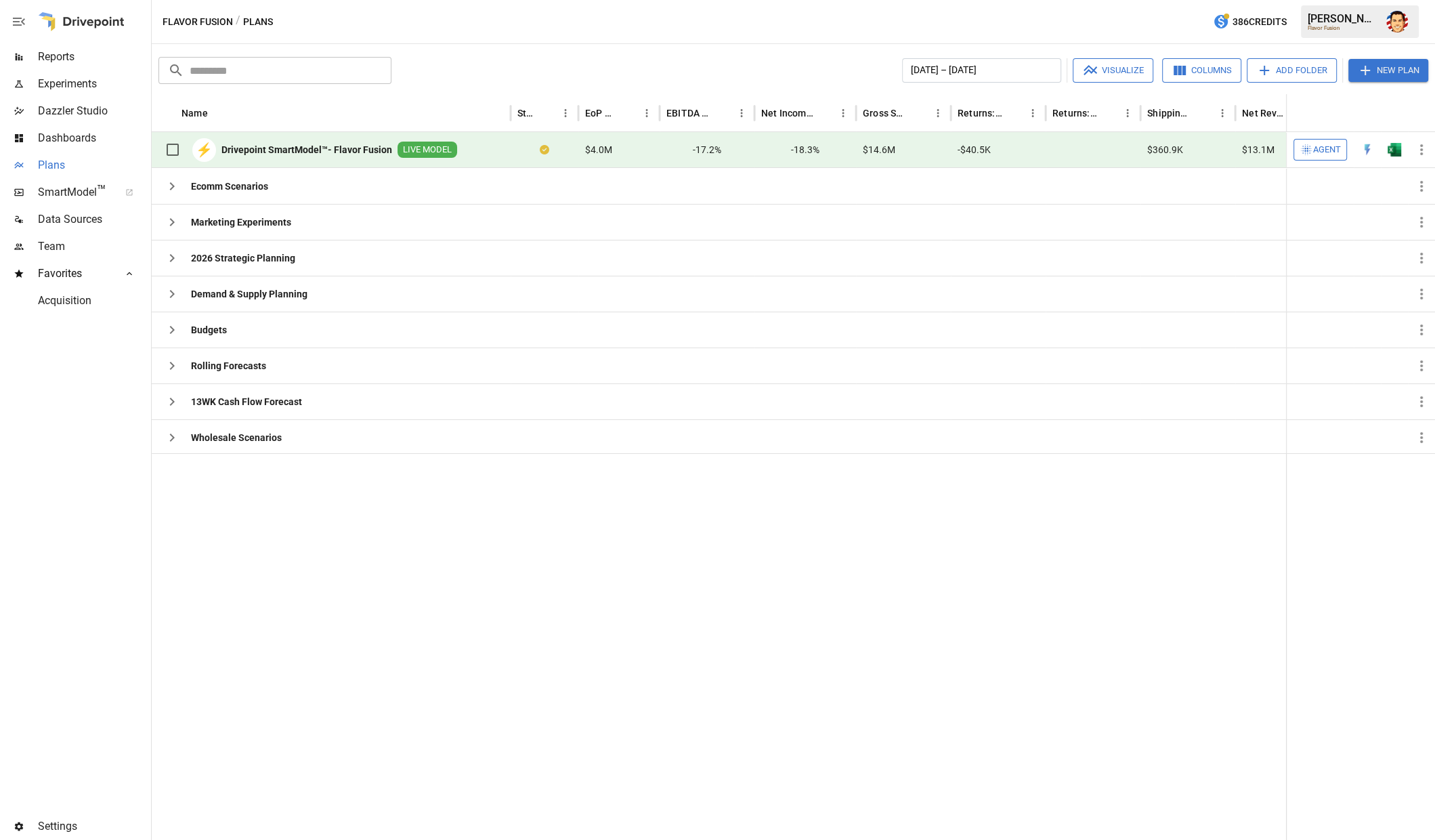 This screenshot has height=840, width=1435. I want to click on div: Returns: Wholesale, so click(981, 113).